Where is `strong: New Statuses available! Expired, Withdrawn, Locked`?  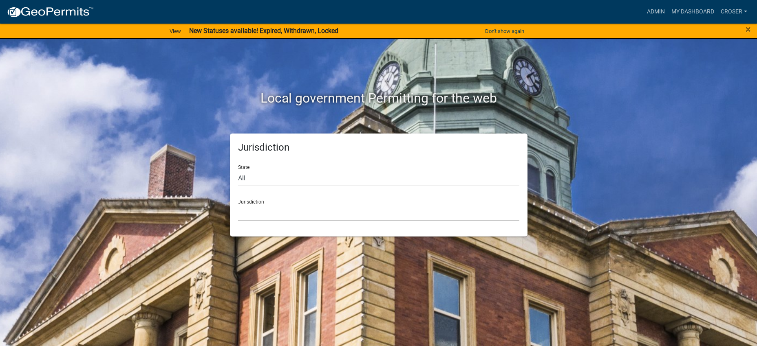 strong: New Statuses available! Expired, Withdrawn, Locked is located at coordinates (264, 31).